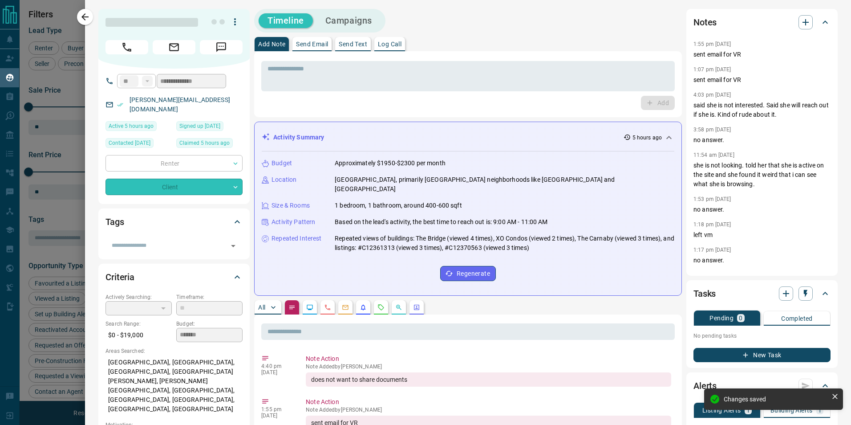  What do you see at coordinates (762, 355) in the screenshot?
I see `button: New Task` at bounding box center [762, 355].